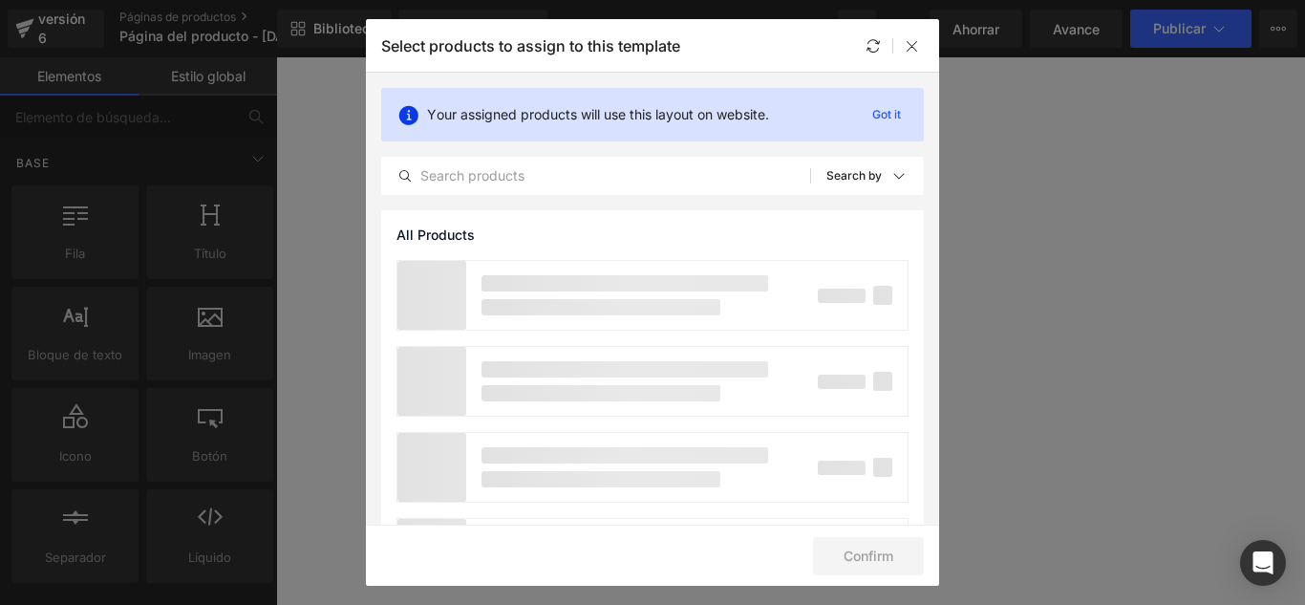  Describe the element at coordinates (596, 176) in the screenshot. I see `input: Search products` at that location.